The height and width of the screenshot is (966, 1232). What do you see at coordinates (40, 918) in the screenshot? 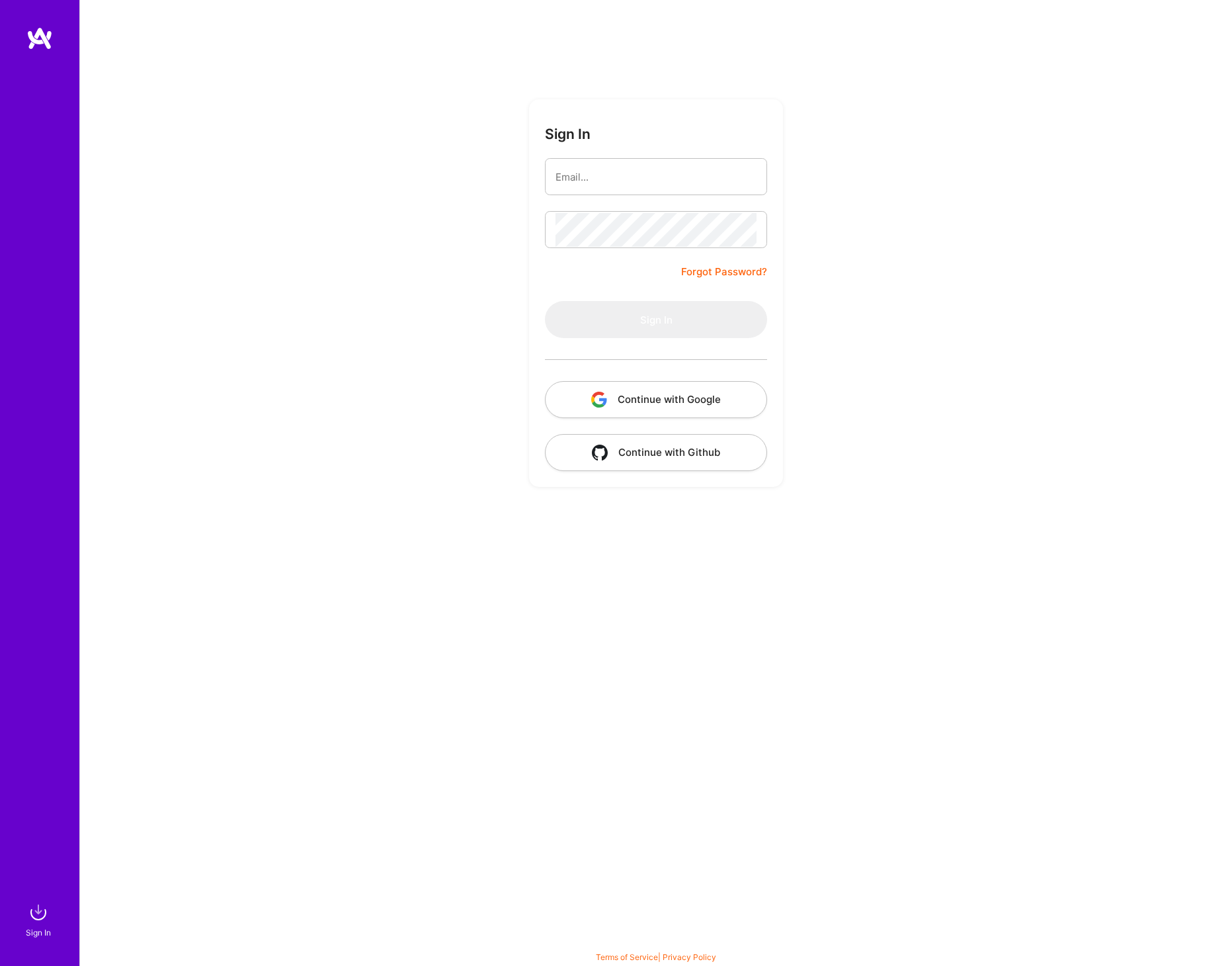
I see `a: sign inSign In` at bounding box center [40, 918].